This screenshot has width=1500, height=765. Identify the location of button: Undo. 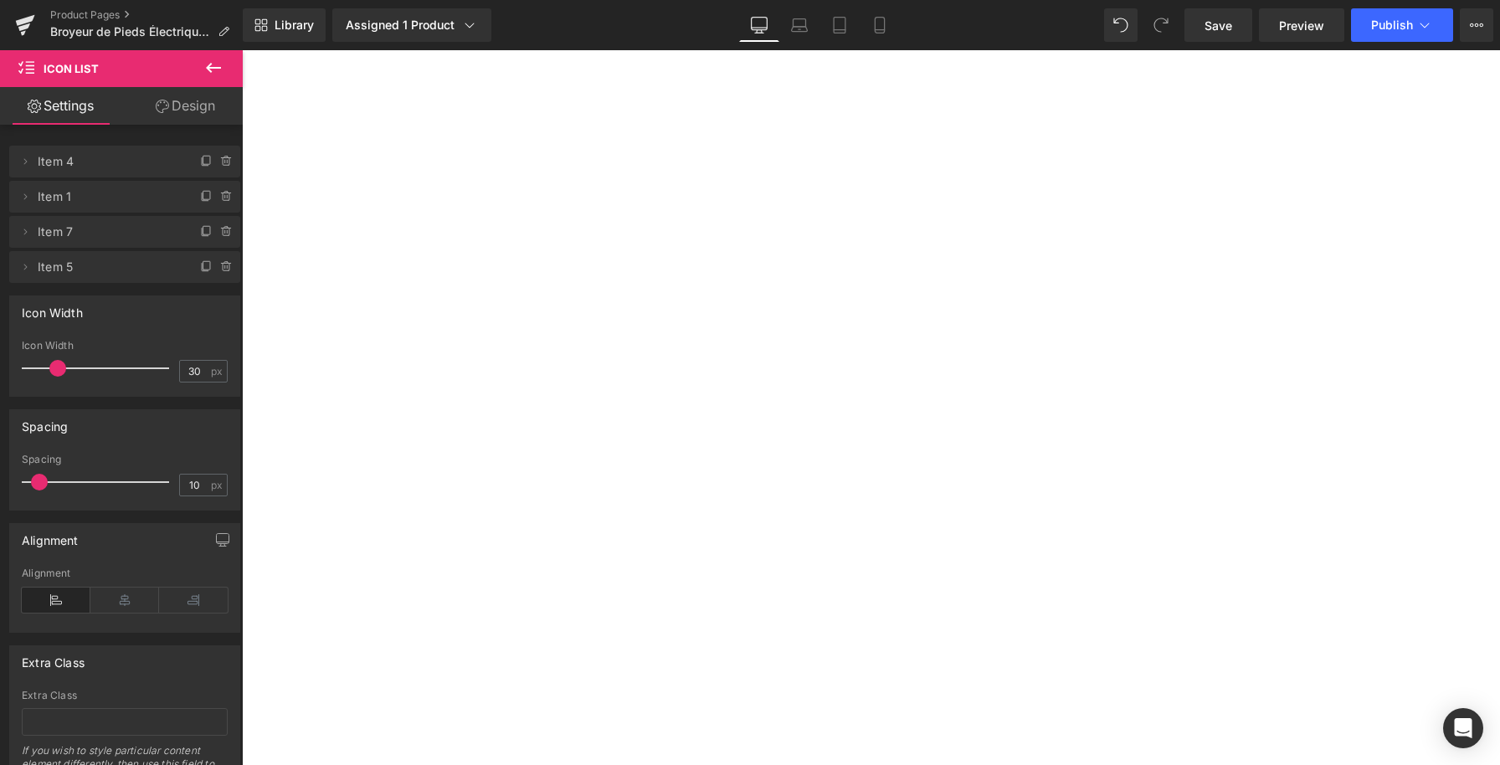
(1121, 25).